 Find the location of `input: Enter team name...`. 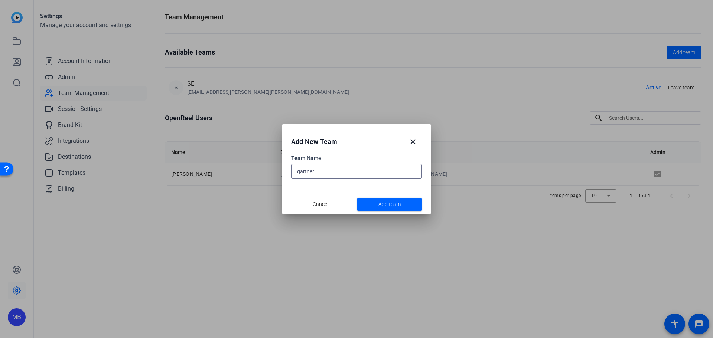

input: Enter team name... is located at coordinates (357, 172).